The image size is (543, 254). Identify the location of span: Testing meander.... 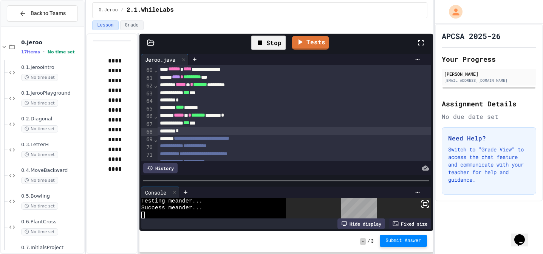
(172, 201).